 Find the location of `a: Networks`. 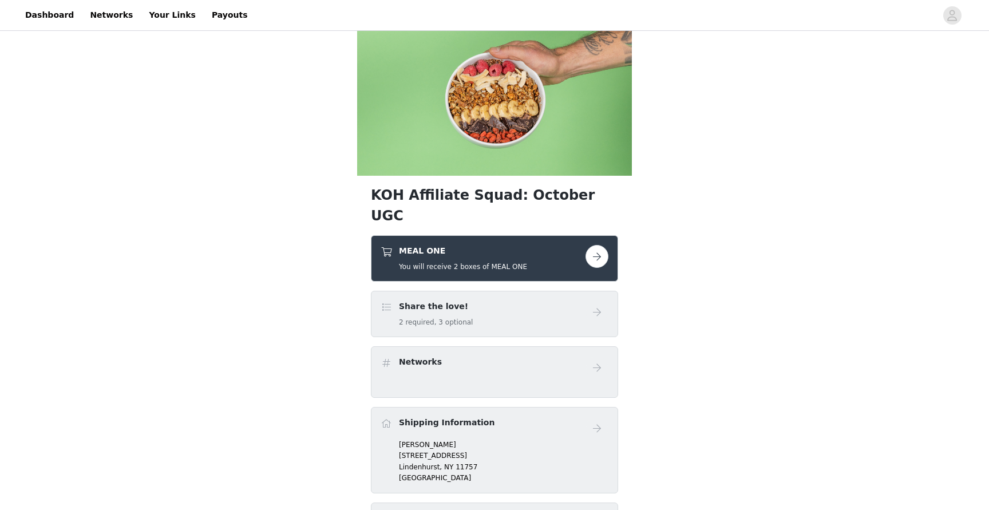

a: Networks is located at coordinates (111, 15).